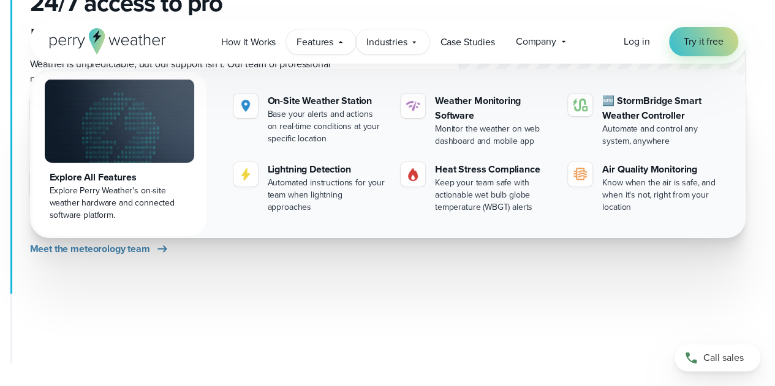  What do you see at coordinates (717, 358) in the screenshot?
I see `a: Call sales` at bounding box center [717, 358].